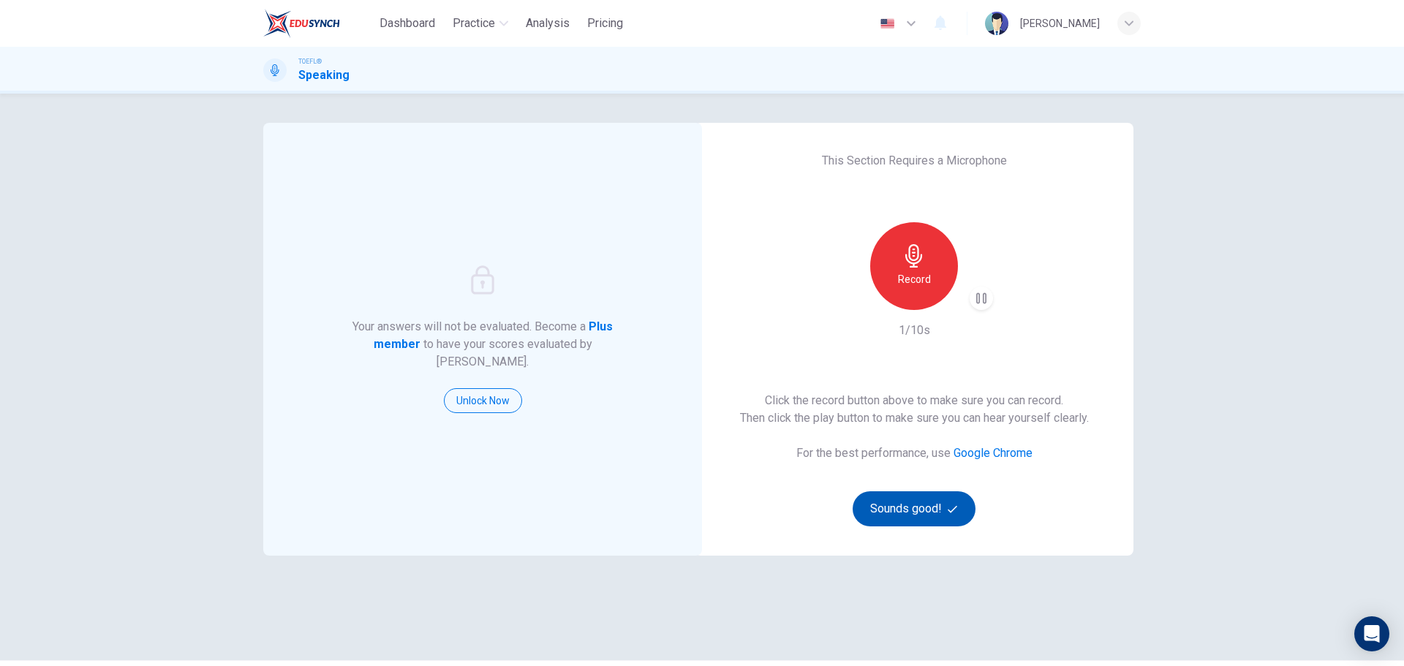  What do you see at coordinates (993, 453) in the screenshot?
I see `a: Google Chrome` at bounding box center [993, 453].